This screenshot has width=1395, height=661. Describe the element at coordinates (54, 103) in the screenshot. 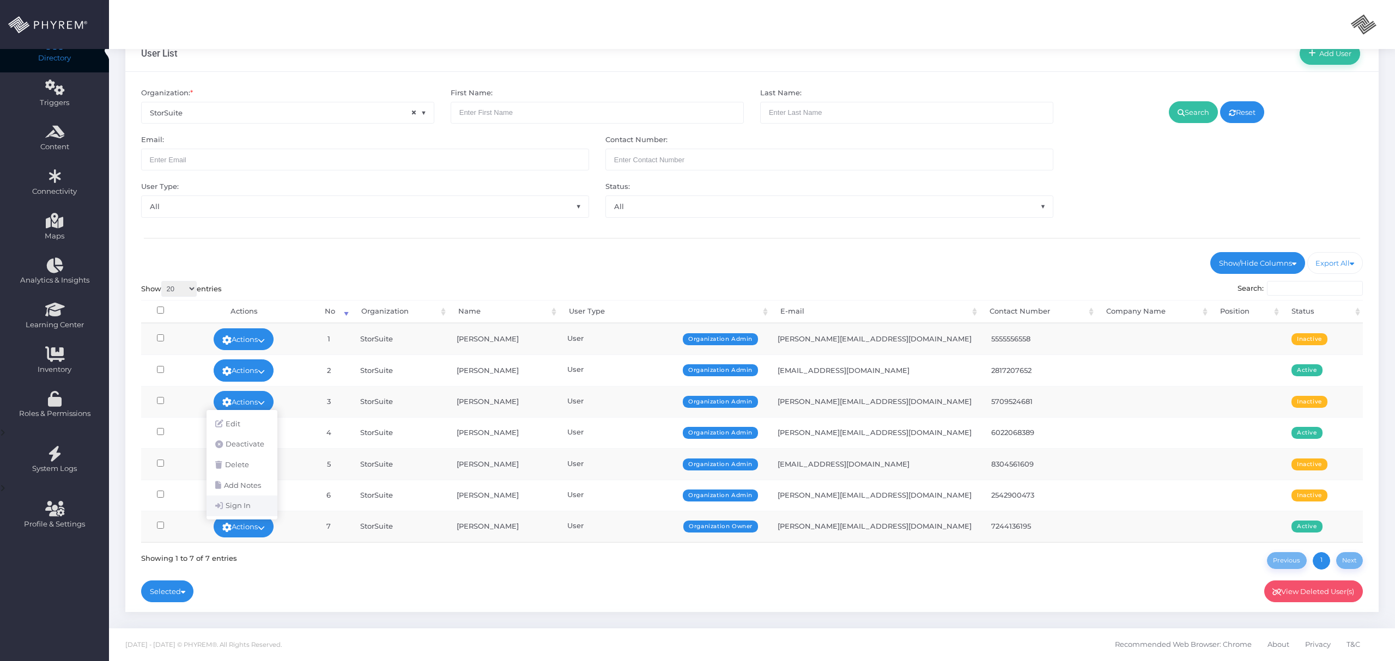

I see `span: Triggers` at that location.